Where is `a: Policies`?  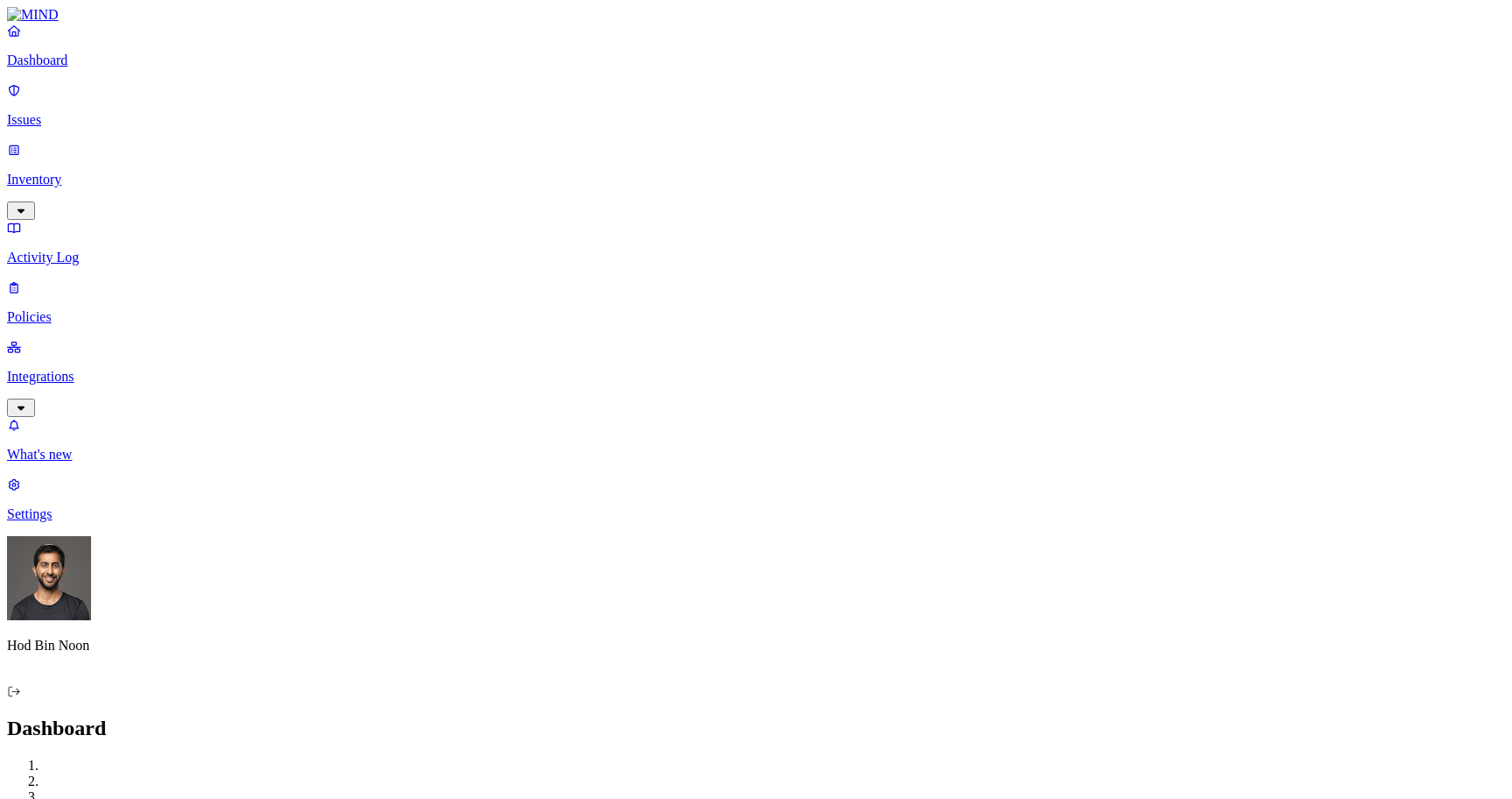
a: Policies is located at coordinates (756, 302).